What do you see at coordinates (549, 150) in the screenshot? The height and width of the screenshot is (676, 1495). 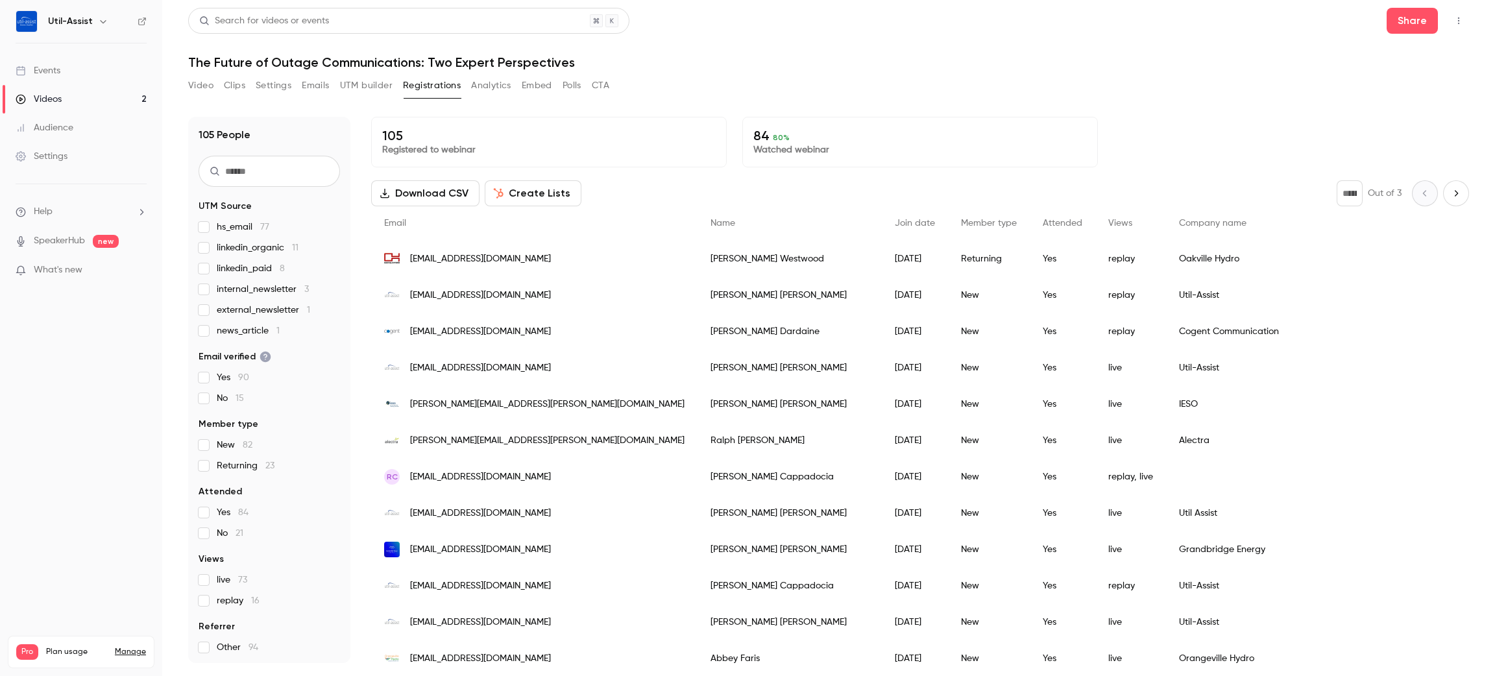 I see `p: Registered to webinar` at bounding box center [549, 150].